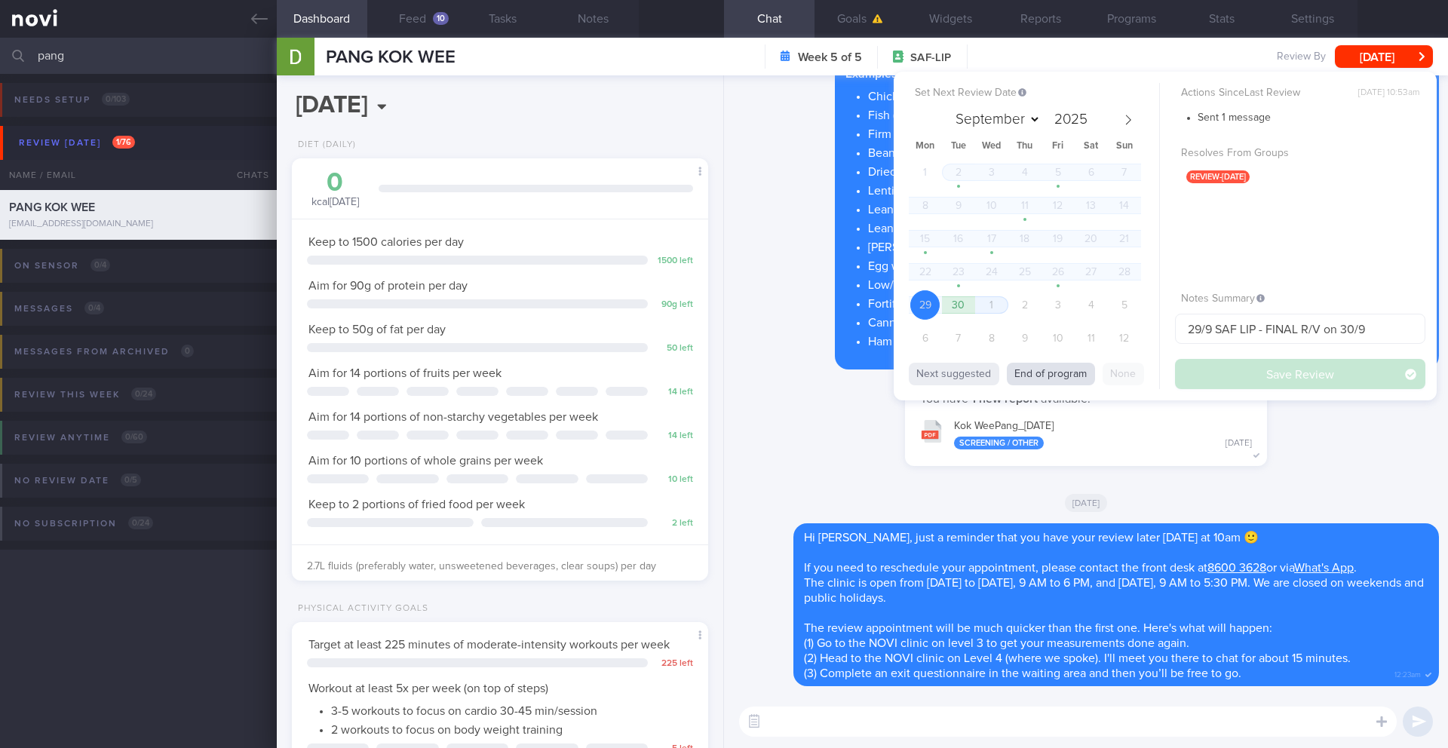  I want to click on span: Keep to 2 portions of fried food per week, so click(416, 505).